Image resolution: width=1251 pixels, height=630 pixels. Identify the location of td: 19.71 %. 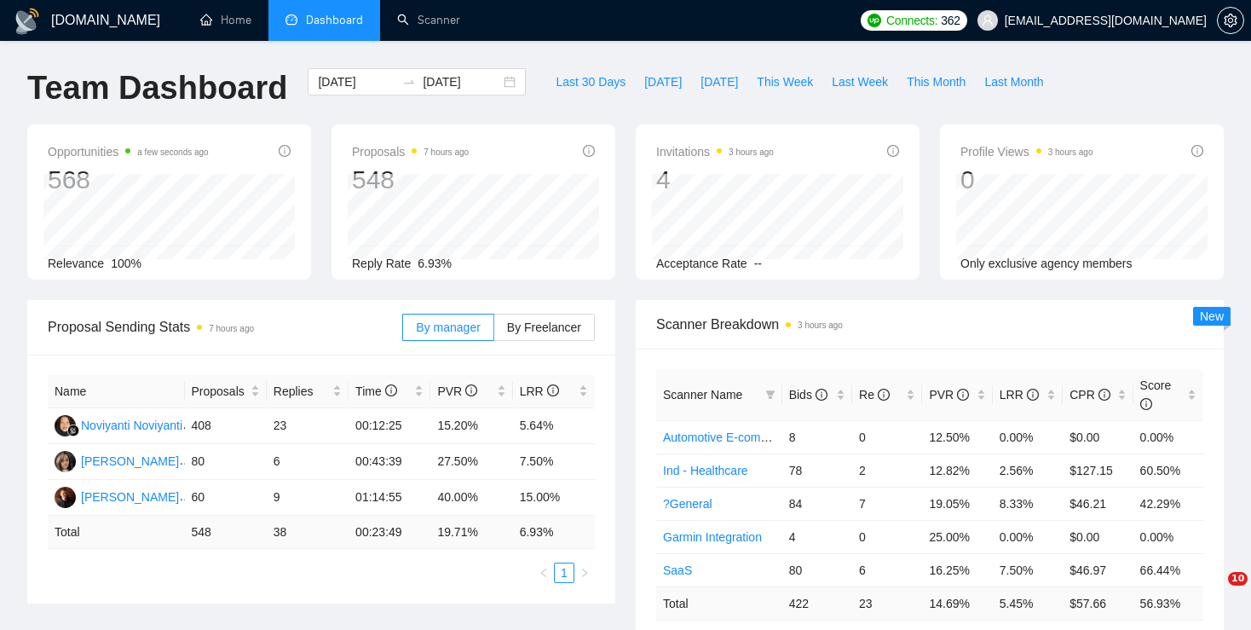
(471, 532).